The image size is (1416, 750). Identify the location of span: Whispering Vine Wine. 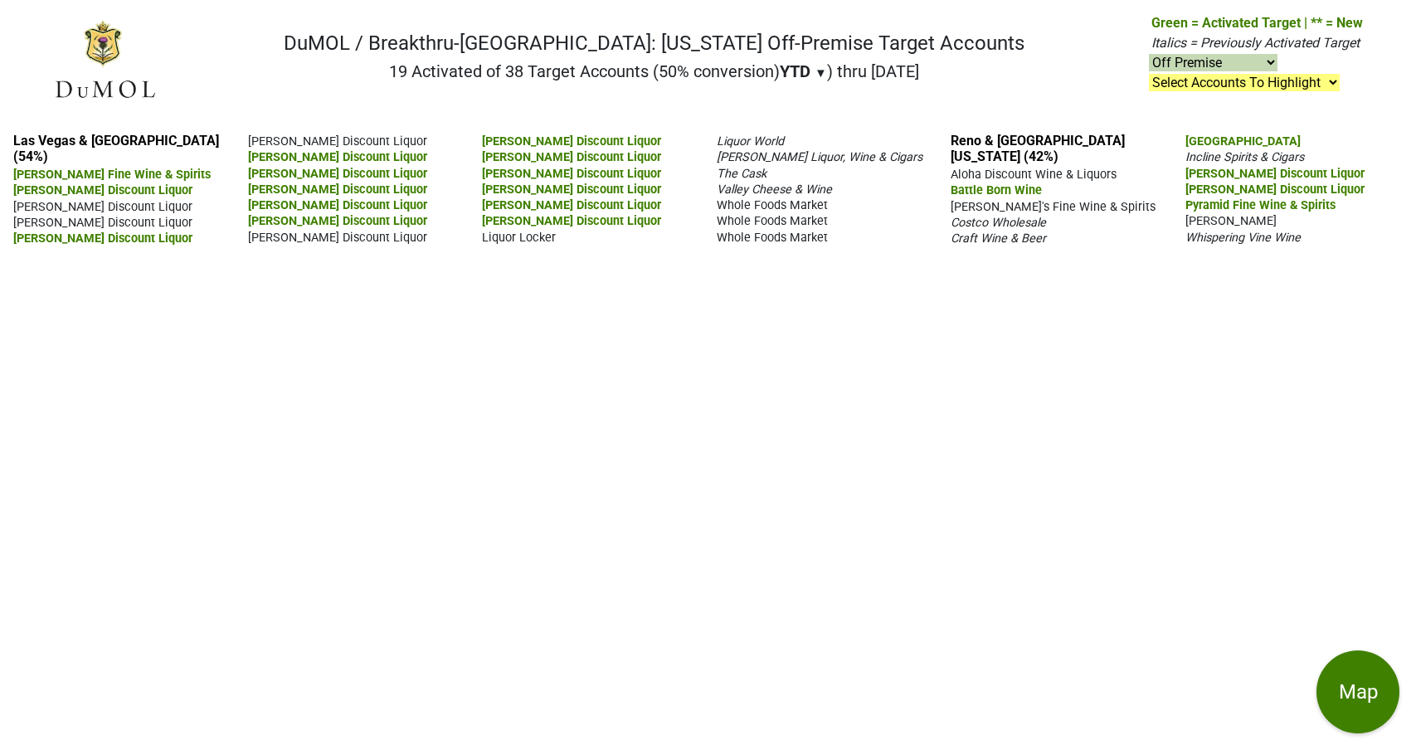
(1243, 237).